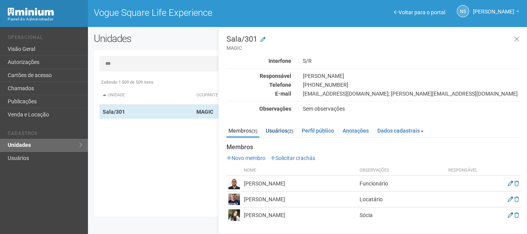 The image size is (527, 234). What do you see at coordinates (307, 82) in the screenshot?
I see `div: Exibindo 1-509 de 509 itens` at bounding box center [307, 82].